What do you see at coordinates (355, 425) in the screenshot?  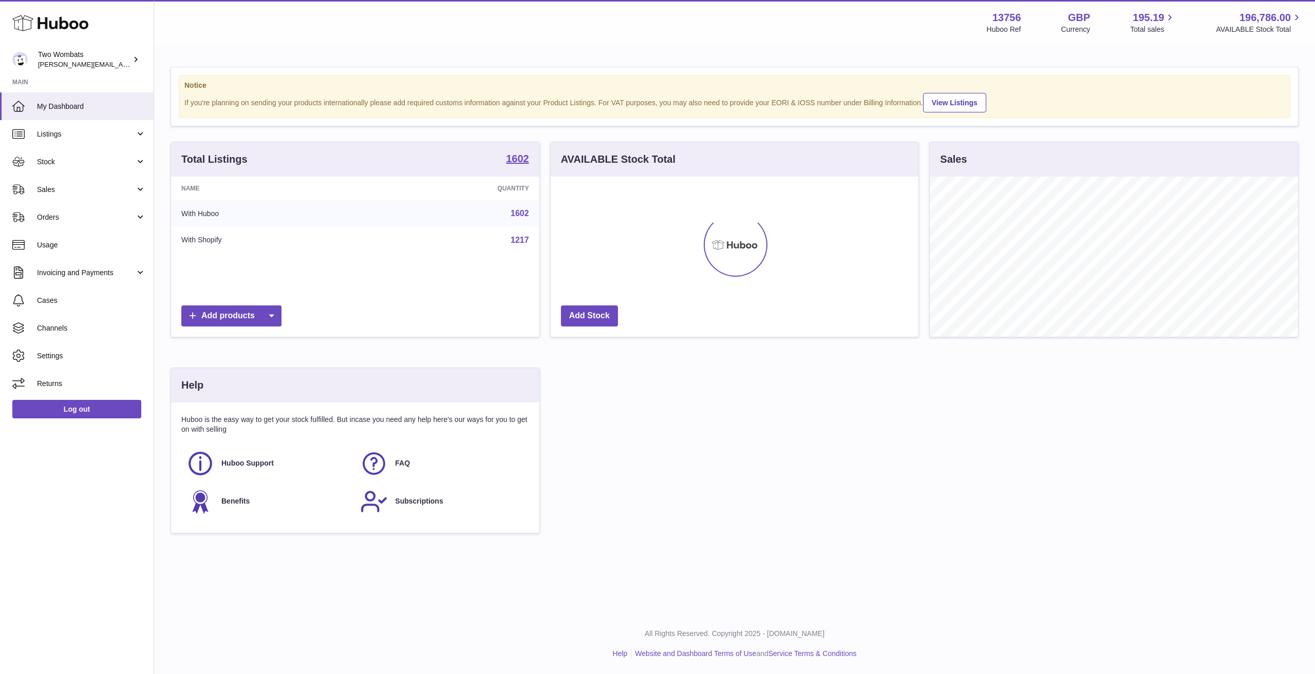 I see `p: Huboo is the easy way to get your stock fulfilled. But incase you need any help here's our ways f...` at bounding box center [355, 425].